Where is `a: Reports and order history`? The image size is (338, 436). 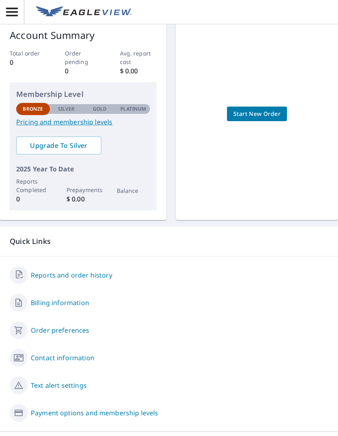 a: Reports and order history is located at coordinates (71, 275).